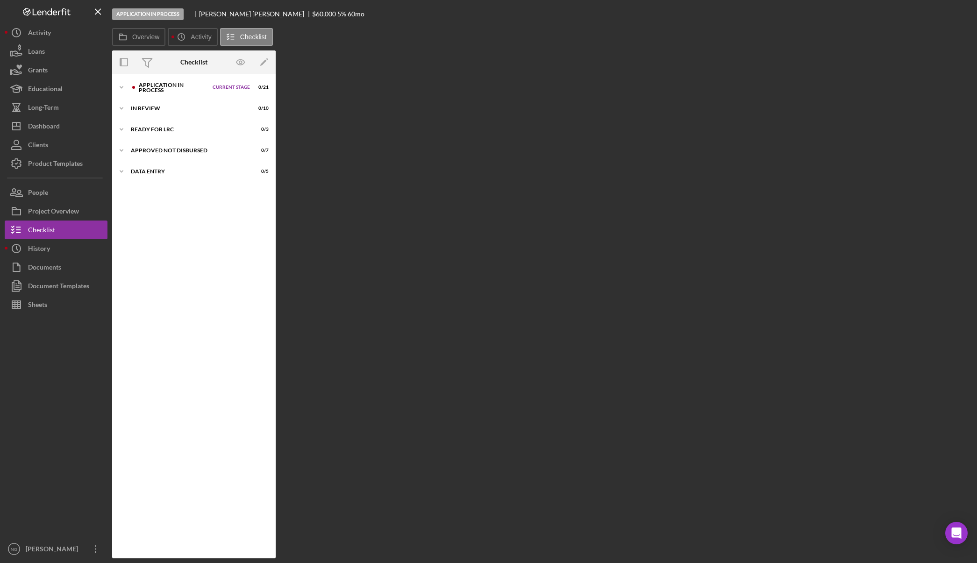  Describe the element at coordinates (45, 90) in the screenshot. I see `div: Educational` at that location.